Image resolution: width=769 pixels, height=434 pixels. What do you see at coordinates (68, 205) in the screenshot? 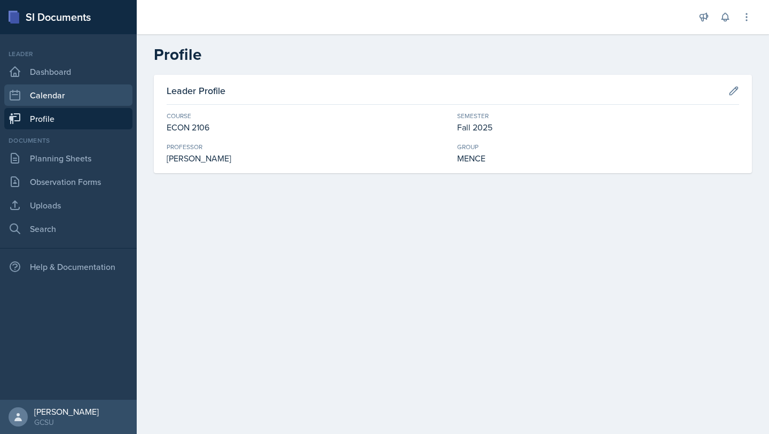
I see `a: Uploads` at bounding box center [68, 205].